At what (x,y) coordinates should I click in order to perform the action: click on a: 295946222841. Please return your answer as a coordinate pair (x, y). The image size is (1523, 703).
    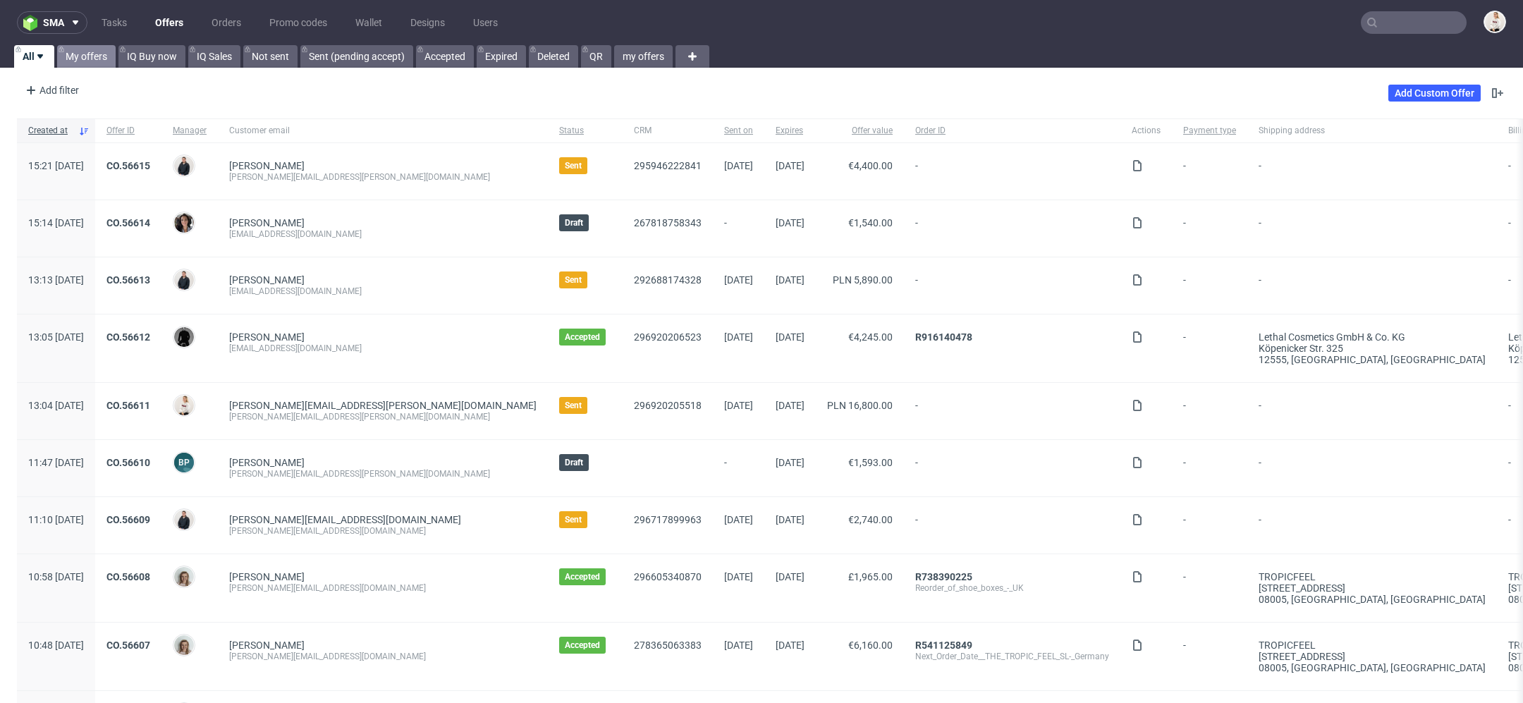
    Looking at the image, I should click on (668, 166).